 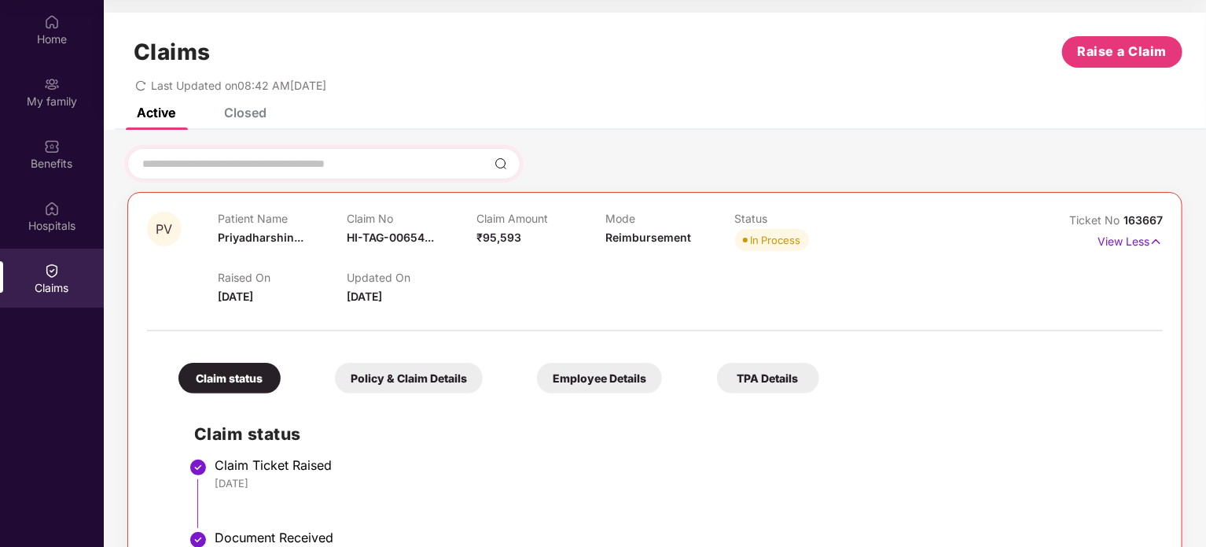 What do you see at coordinates (670, 218) in the screenshot?
I see `p: Mode` at bounding box center [670, 218].